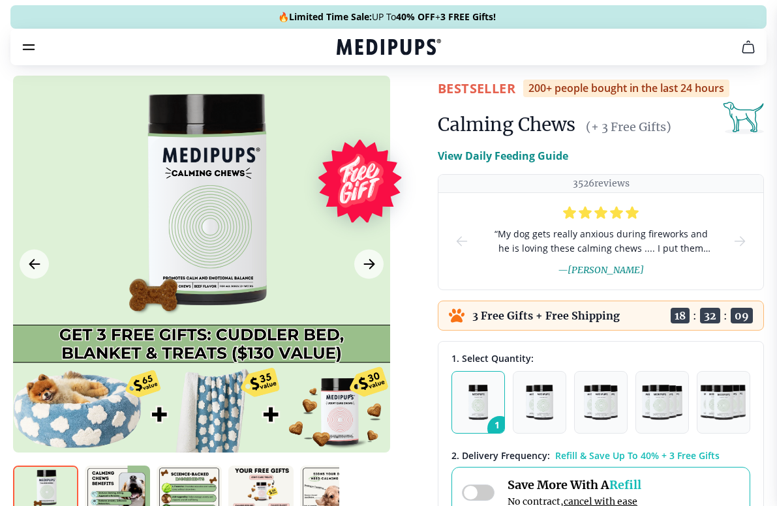 The image size is (777, 506). Describe the element at coordinates (387, 17) in the screenshot. I see `span: 🔥 UP To +` at that location.